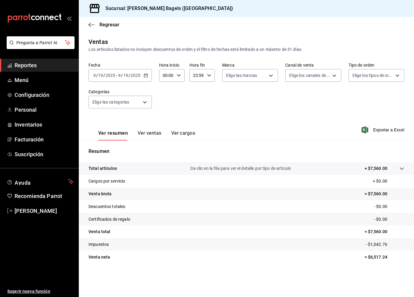  I want to click on label: Tipo de orden, so click(376, 65).